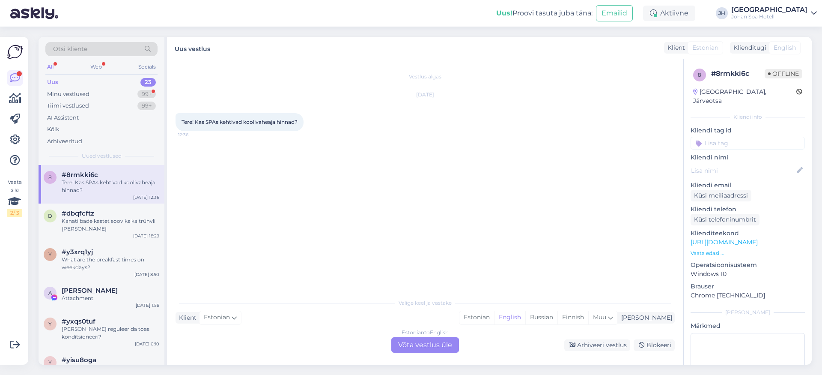  What do you see at coordinates (148, 82) in the screenshot?
I see `div: 23` at bounding box center [148, 82].